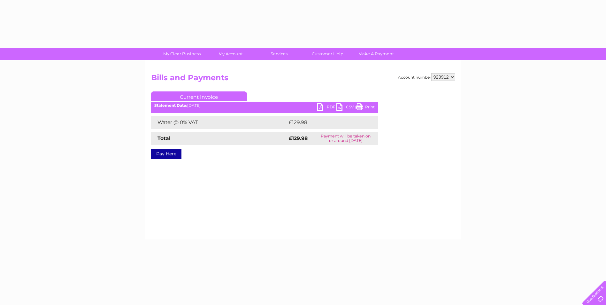  What do you see at coordinates (376, 54) in the screenshot?
I see `a: Make A Payment` at bounding box center [376, 54].